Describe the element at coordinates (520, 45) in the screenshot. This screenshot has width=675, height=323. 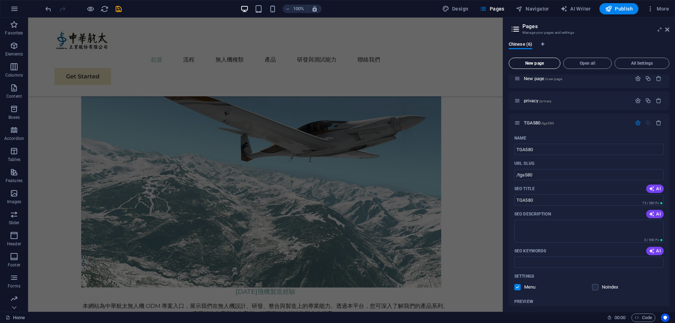
I see `span: Chinese (6)` at that location.